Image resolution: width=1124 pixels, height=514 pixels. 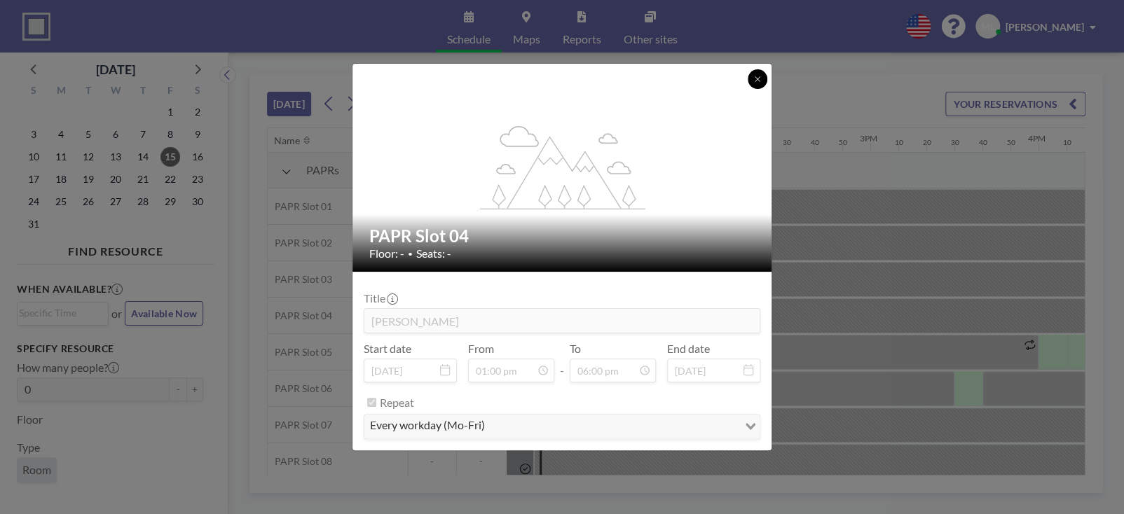 I want to click on input: (No title), so click(x=562, y=321).